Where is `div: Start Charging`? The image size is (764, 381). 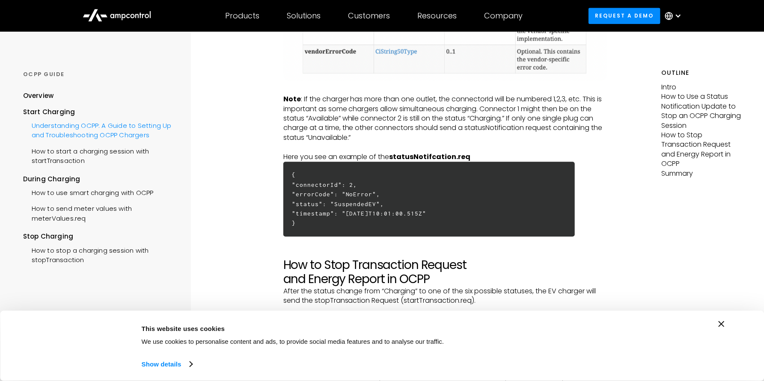
div: Start Charging is located at coordinates (99, 112).